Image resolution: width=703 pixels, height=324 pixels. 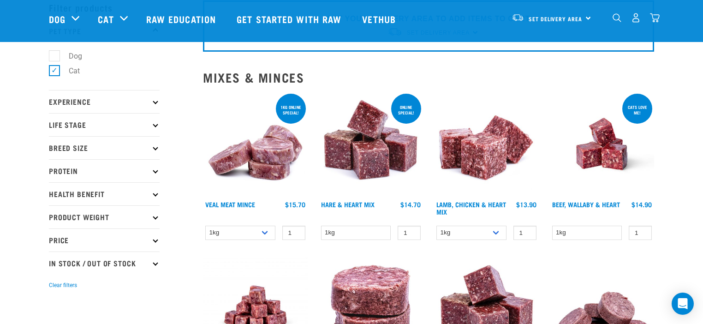 What do you see at coordinates (291, 110) in the screenshot?
I see `div: 1kg online special!` at bounding box center [291, 110].